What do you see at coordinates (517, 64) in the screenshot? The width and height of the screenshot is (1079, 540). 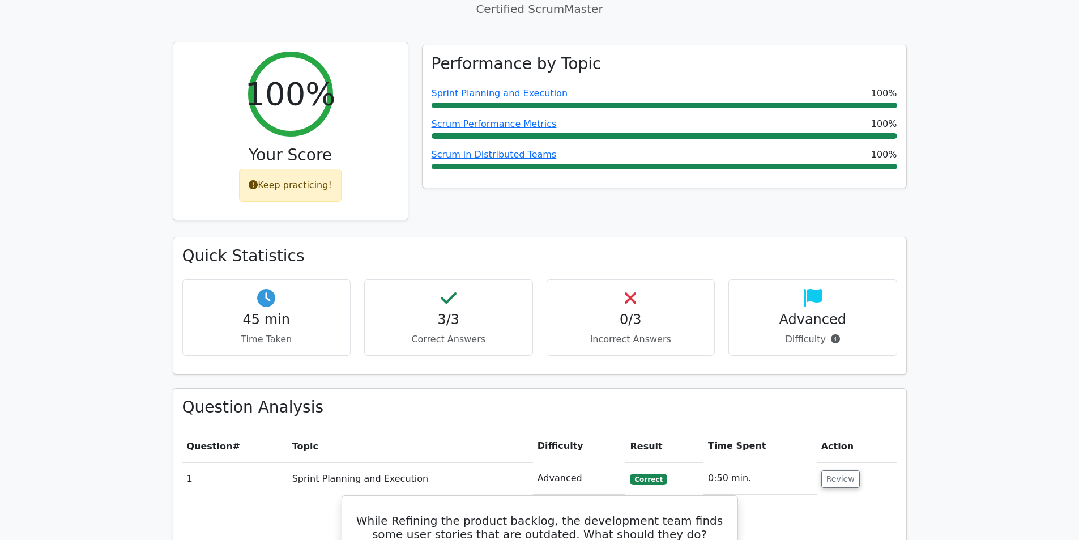 I see `h3: Performance by Topic` at bounding box center [517, 64].